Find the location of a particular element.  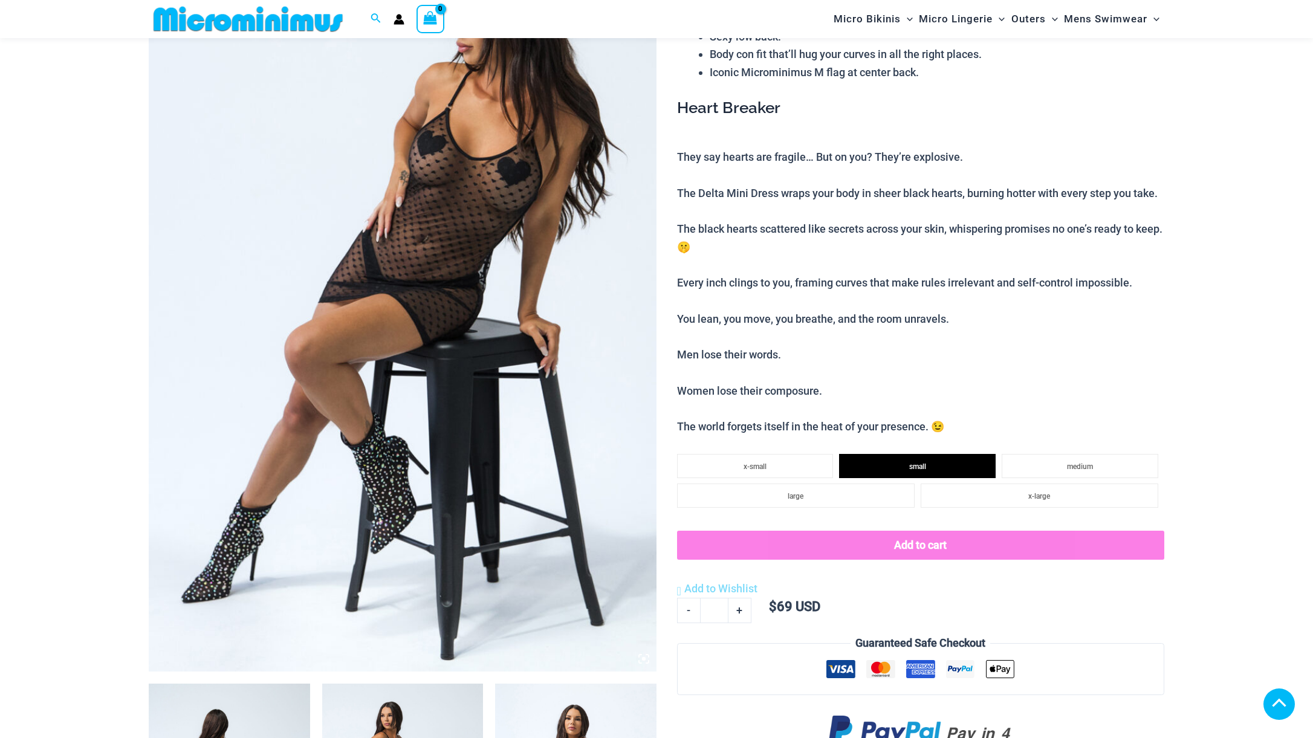

bdi: 69 USD is located at coordinates (794, 606).